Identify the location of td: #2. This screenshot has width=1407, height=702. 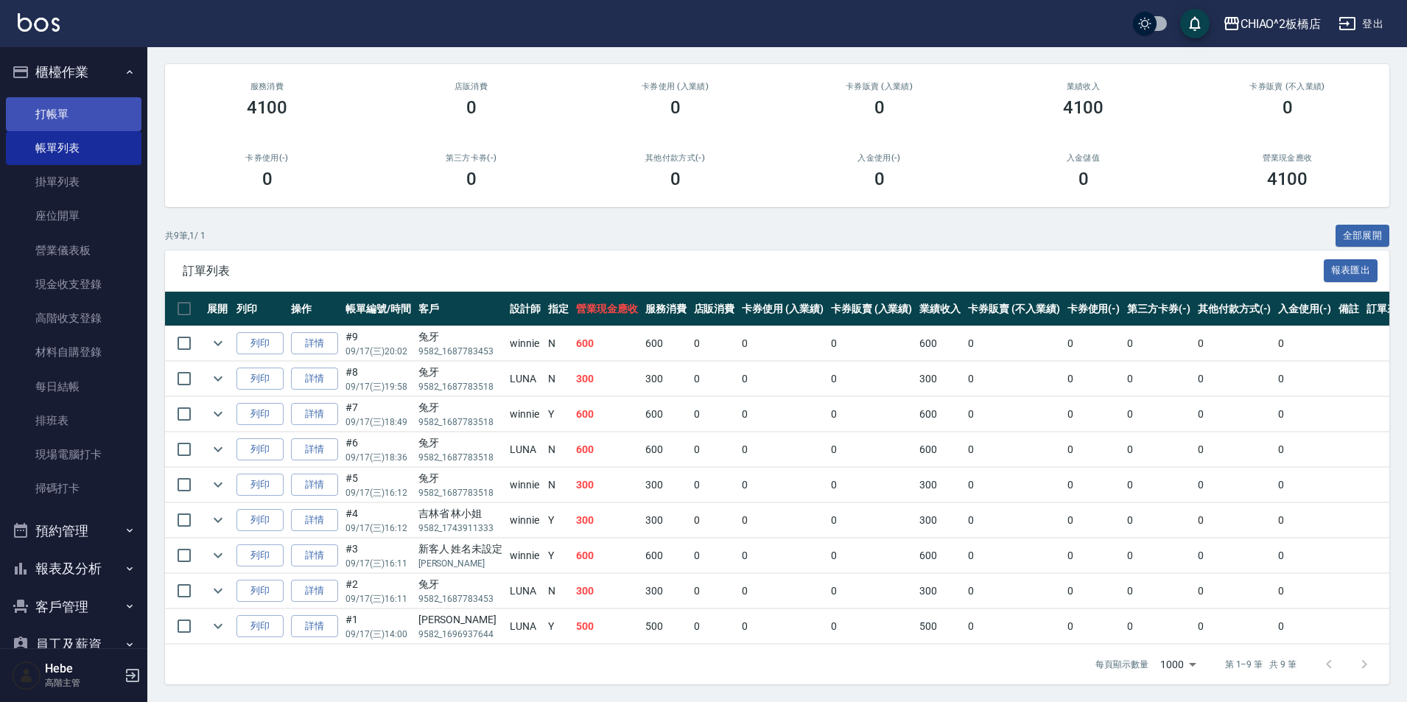
(378, 591).